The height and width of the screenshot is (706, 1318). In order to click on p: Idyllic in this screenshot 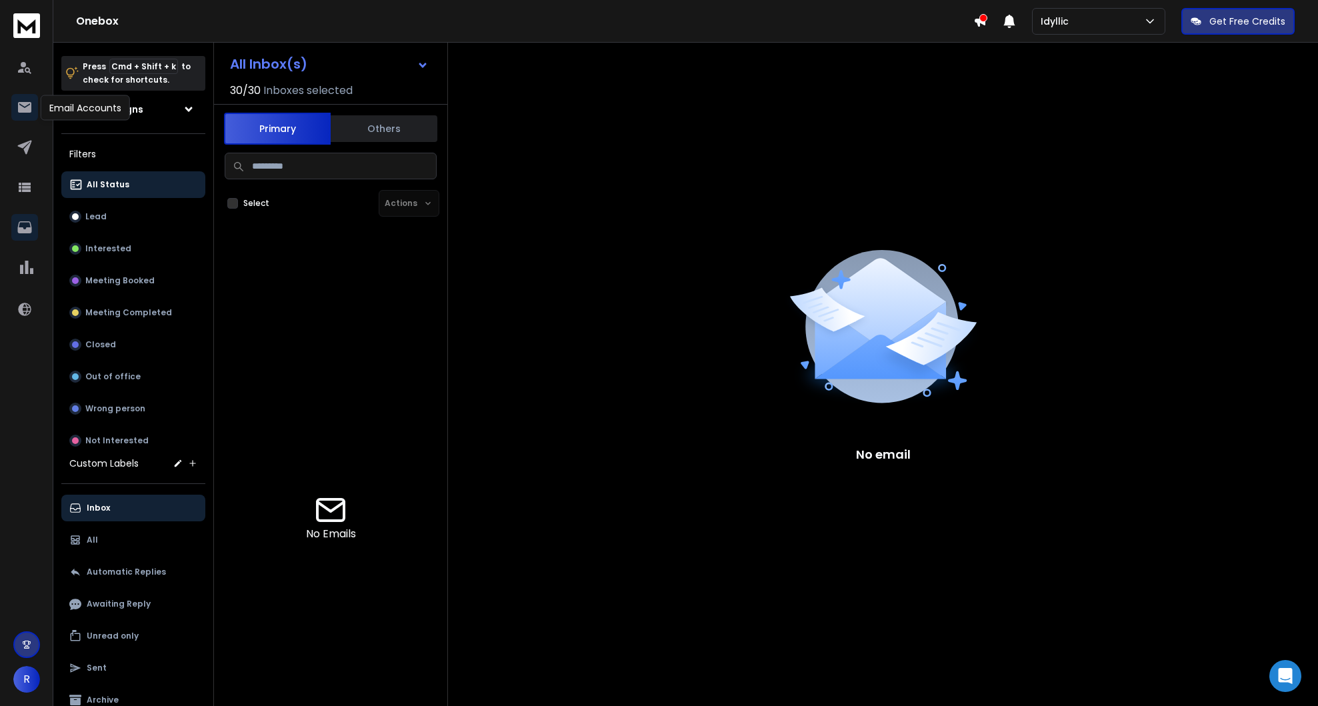, I will do `click(1057, 21)`.